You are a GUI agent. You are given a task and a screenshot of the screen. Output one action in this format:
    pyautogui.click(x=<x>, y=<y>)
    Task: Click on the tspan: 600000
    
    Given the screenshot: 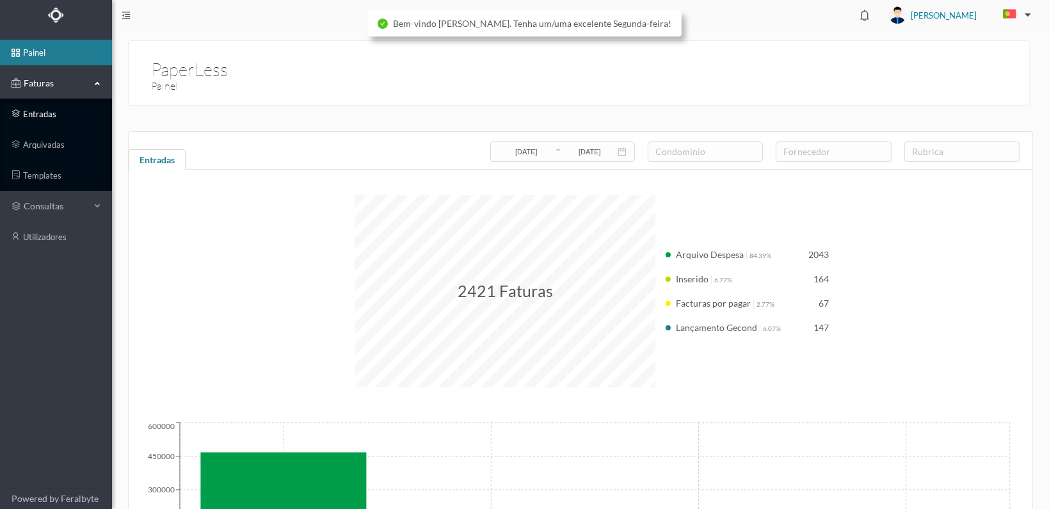 What is the action you would take?
    pyautogui.click(x=161, y=425)
    